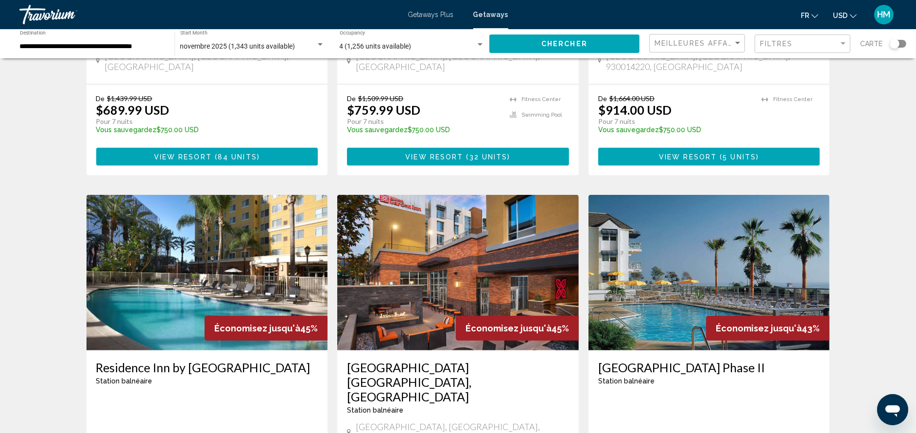 Image resolution: width=916 pixels, height=433 pixels. What do you see at coordinates (884, 15) in the screenshot?
I see `button: User Menu` at bounding box center [884, 15].